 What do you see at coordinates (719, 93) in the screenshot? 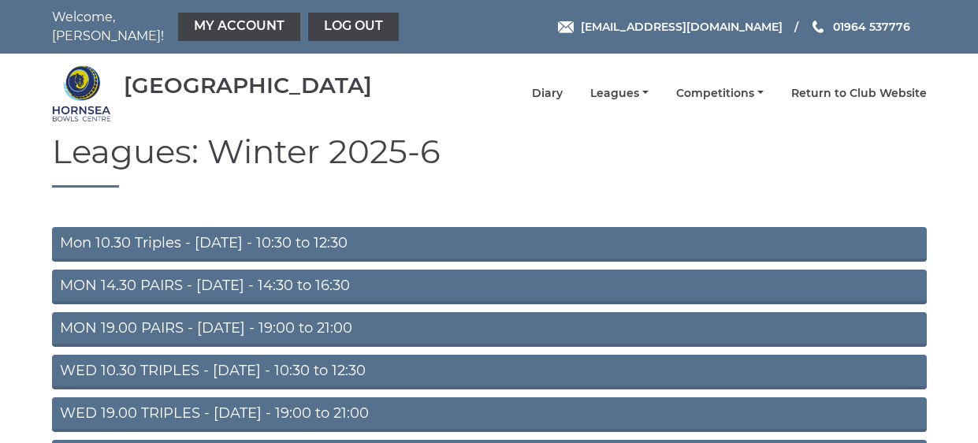
I see `a: Competitions` at bounding box center [719, 93].